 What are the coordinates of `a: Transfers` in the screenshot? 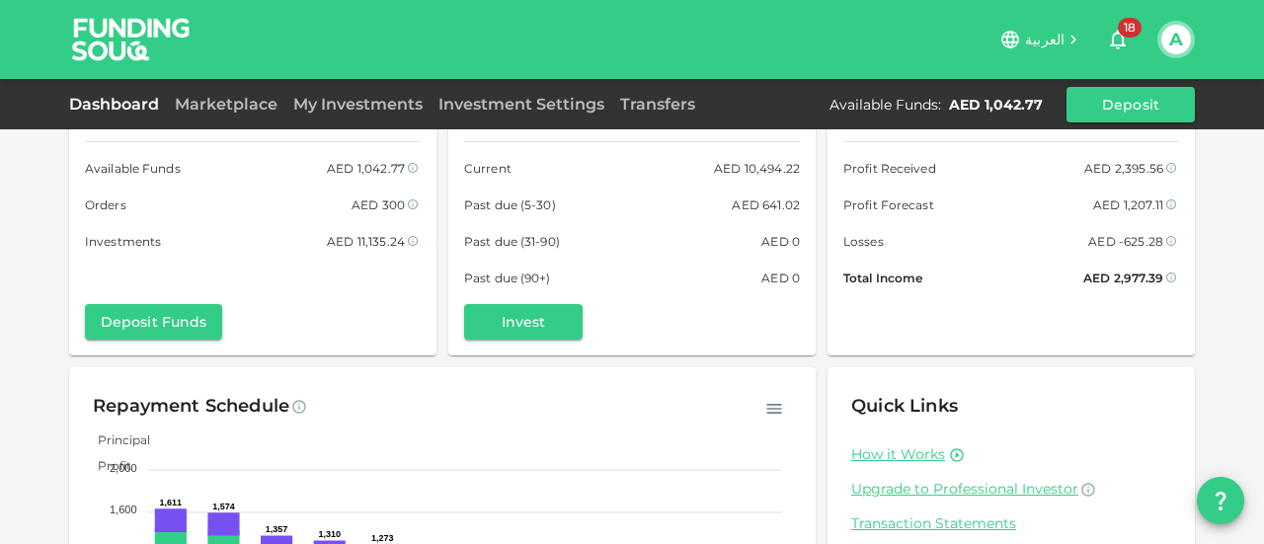 It's located at (658, 104).